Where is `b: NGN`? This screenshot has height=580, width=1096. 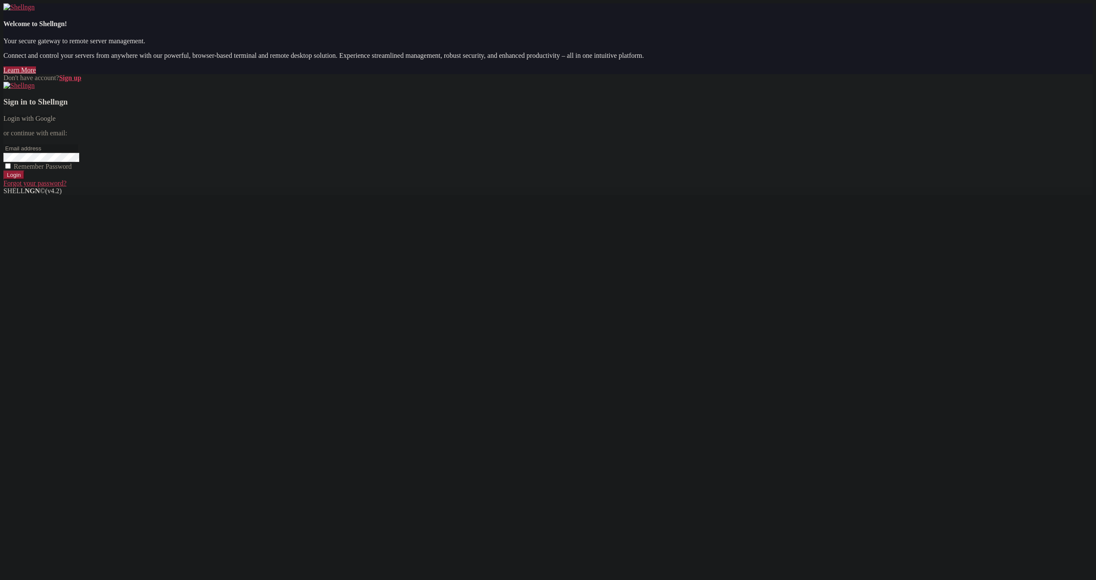
b: NGN is located at coordinates (33, 191).